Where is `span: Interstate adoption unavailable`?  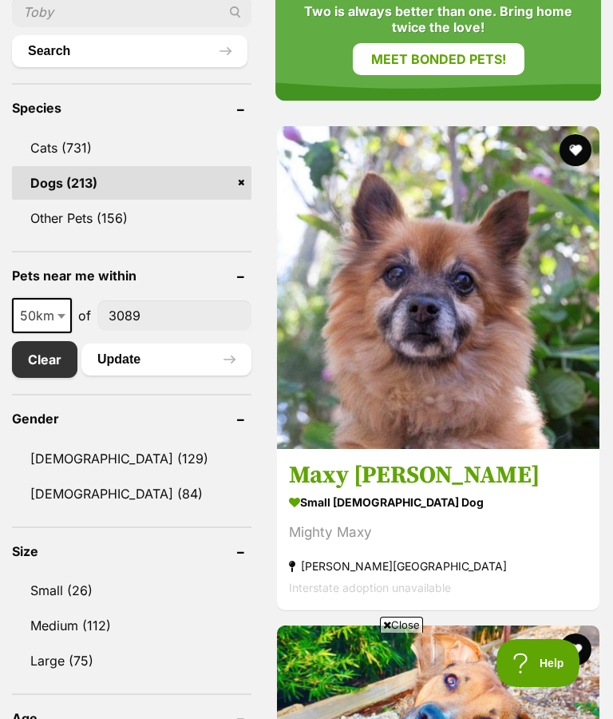
span: Interstate adoption unavailable is located at coordinates (370, 587).